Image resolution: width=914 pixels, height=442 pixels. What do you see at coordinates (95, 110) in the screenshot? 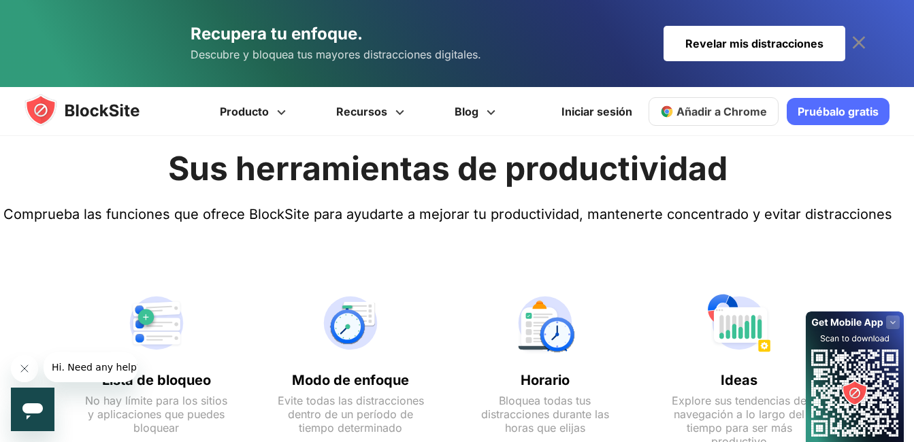
I see `img: blocksite-icon.5d769676.svg` at bounding box center [95, 110].